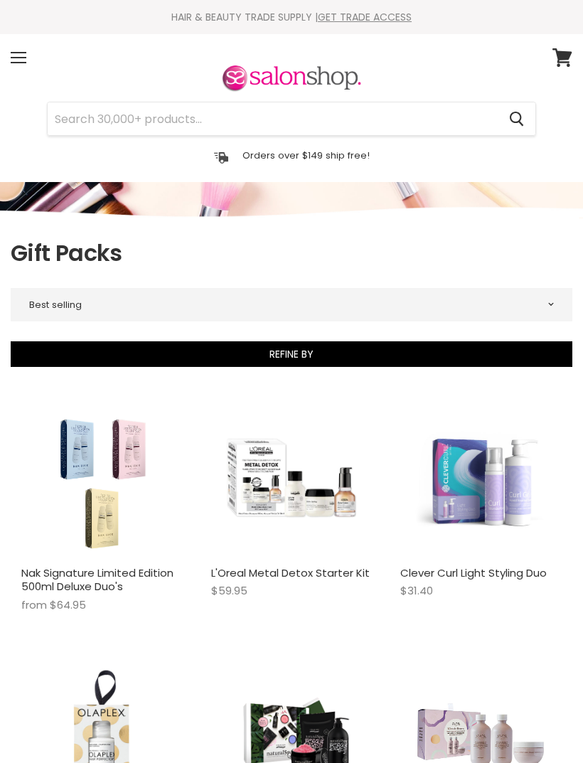  What do you see at coordinates (102, 478) in the screenshot?
I see `img: Nak Signature Limited Edition 500ml Deluxe Duo's` at bounding box center [102, 478].